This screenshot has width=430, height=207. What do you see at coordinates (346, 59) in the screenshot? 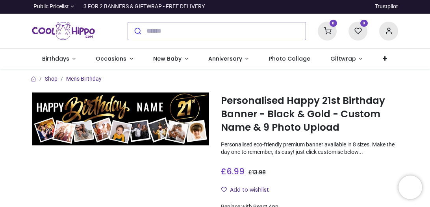
I see `a: Giftwrap` at bounding box center [346, 59].